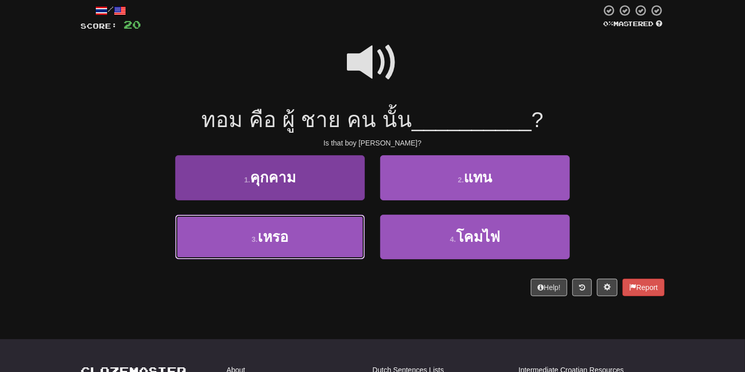  I want to click on span: เหรอ, so click(273, 237).